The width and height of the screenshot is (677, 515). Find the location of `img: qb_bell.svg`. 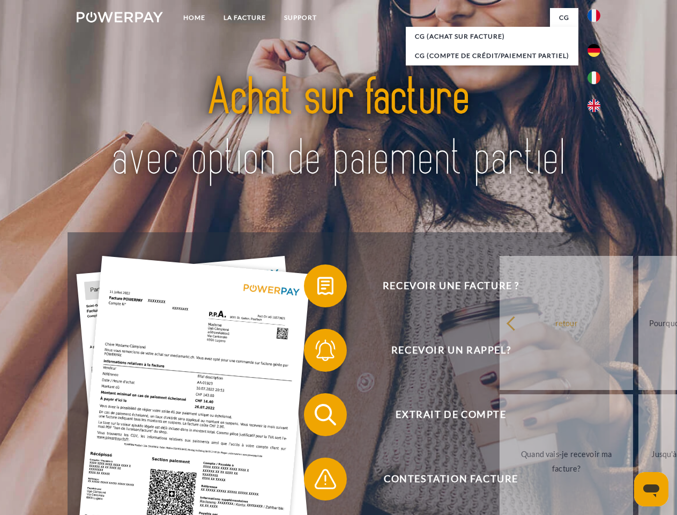

img: qb_bell.svg is located at coordinates (325, 350).